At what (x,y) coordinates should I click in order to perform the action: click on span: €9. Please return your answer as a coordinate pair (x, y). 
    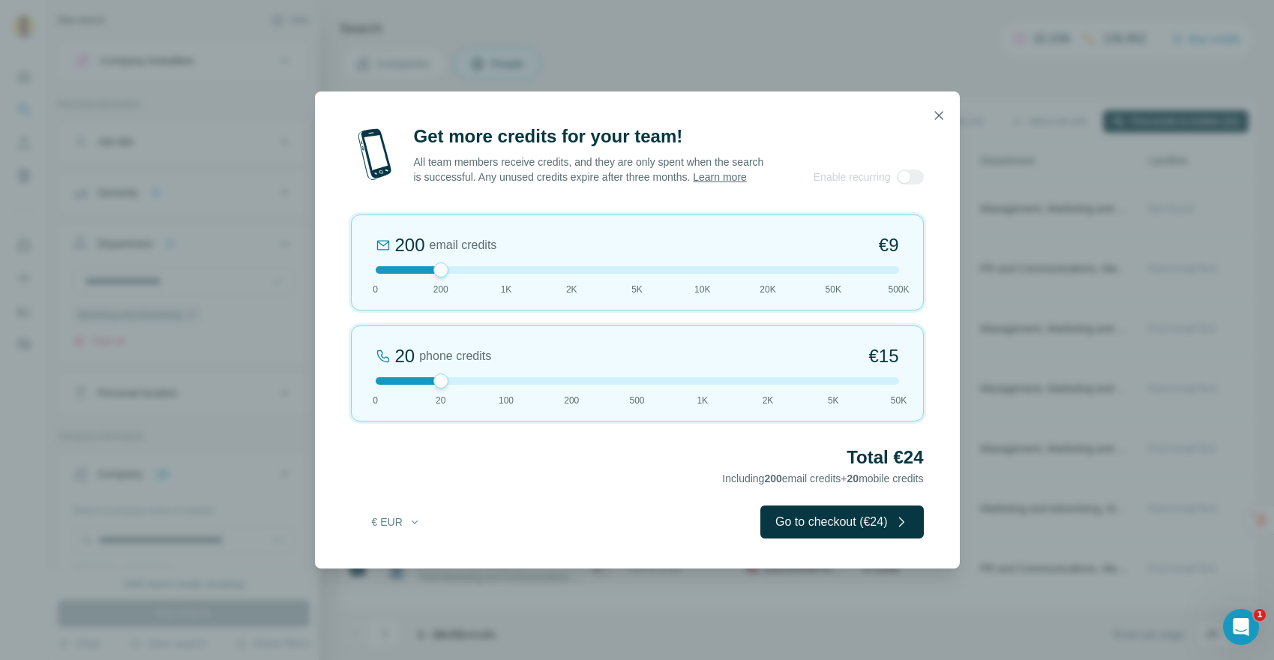
    Looking at the image, I should click on (889, 245).